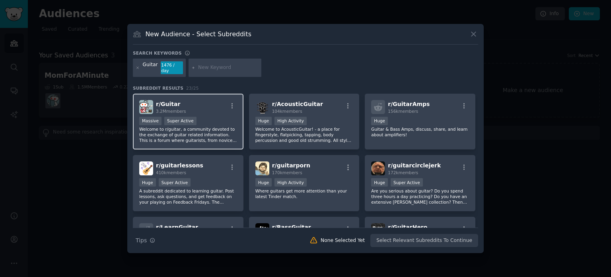 This screenshot has height=277, width=611. What do you see at coordinates (171, 172) in the screenshot?
I see `span: 410k members` at bounding box center [171, 172].